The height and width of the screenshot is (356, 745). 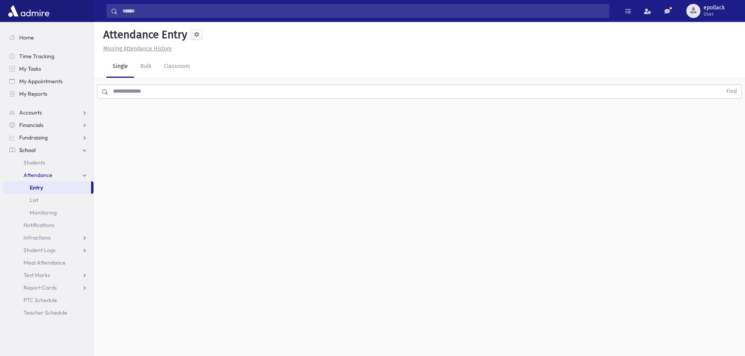 I want to click on a: Time Tracking, so click(x=48, y=56).